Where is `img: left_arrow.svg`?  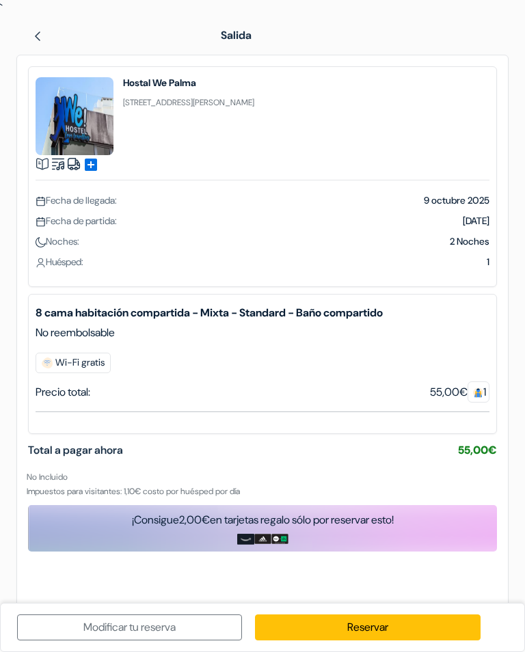
img: left_arrow.svg is located at coordinates (38, 36).